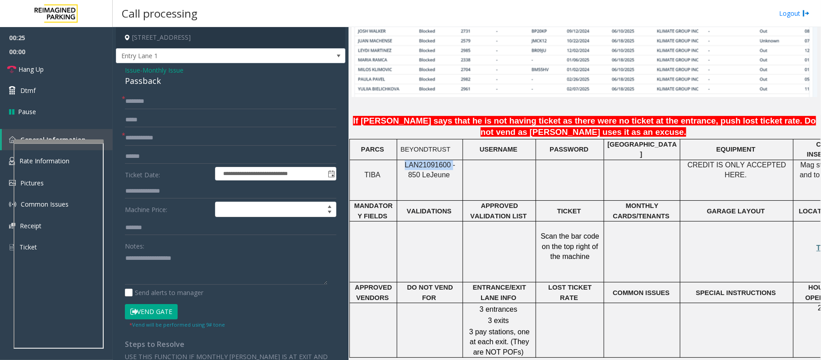 The height and width of the screenshot is (360, 821). Describe the element at coordinates (641, 293) in the screenshot. I see `span: COMMON ISSUES` at that location.